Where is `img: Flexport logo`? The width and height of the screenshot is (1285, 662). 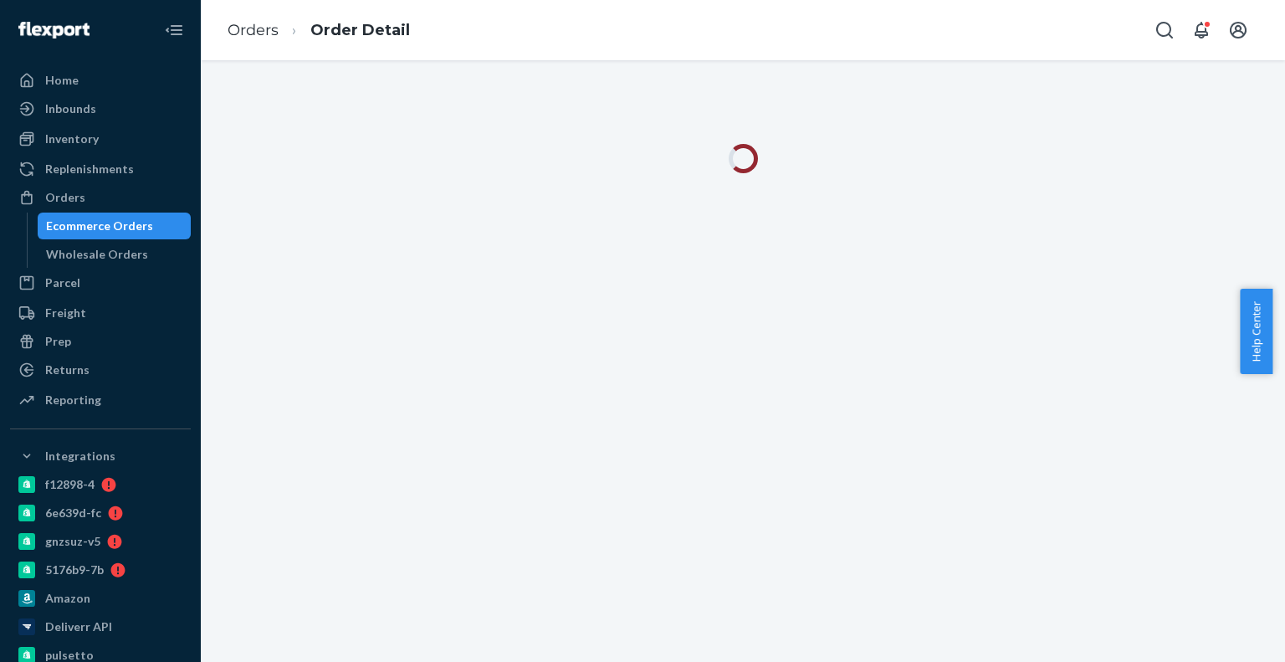 img: Flexport logo is located at coordinates (54, 30).